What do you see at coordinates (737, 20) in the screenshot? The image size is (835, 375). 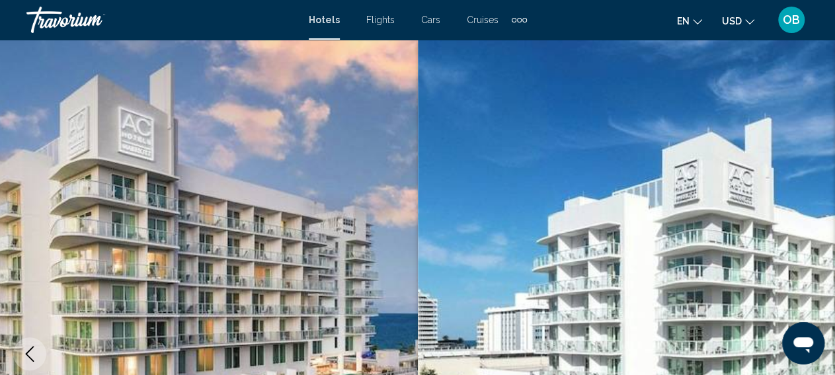 I see `button: Change currency` at bounding box center [737, 20].